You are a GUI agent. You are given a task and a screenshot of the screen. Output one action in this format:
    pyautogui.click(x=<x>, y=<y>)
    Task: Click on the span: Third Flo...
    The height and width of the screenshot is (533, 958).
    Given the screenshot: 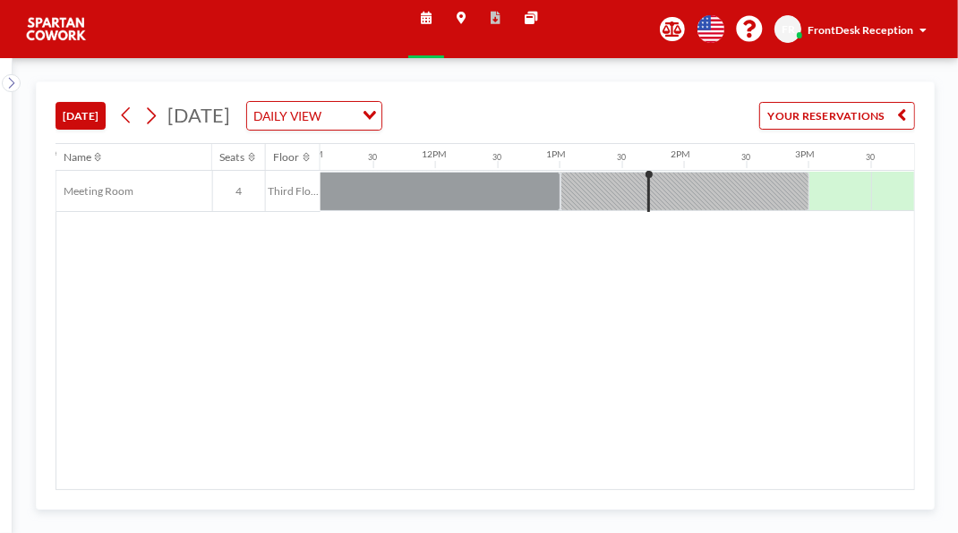 What is the action you would take?
    pyautogui.click(x=293, y=191)
    